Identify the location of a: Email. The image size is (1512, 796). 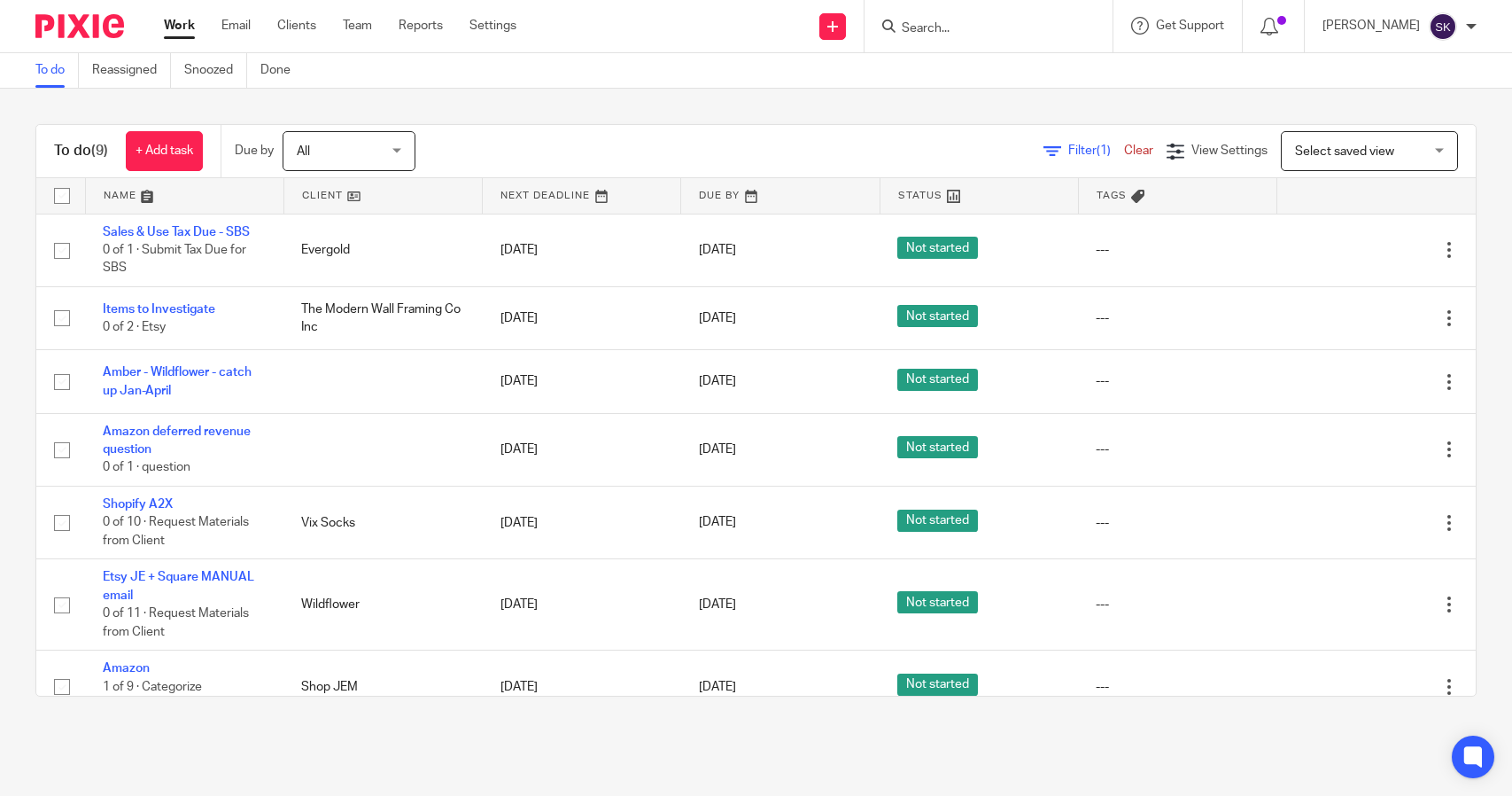
(235, 26).